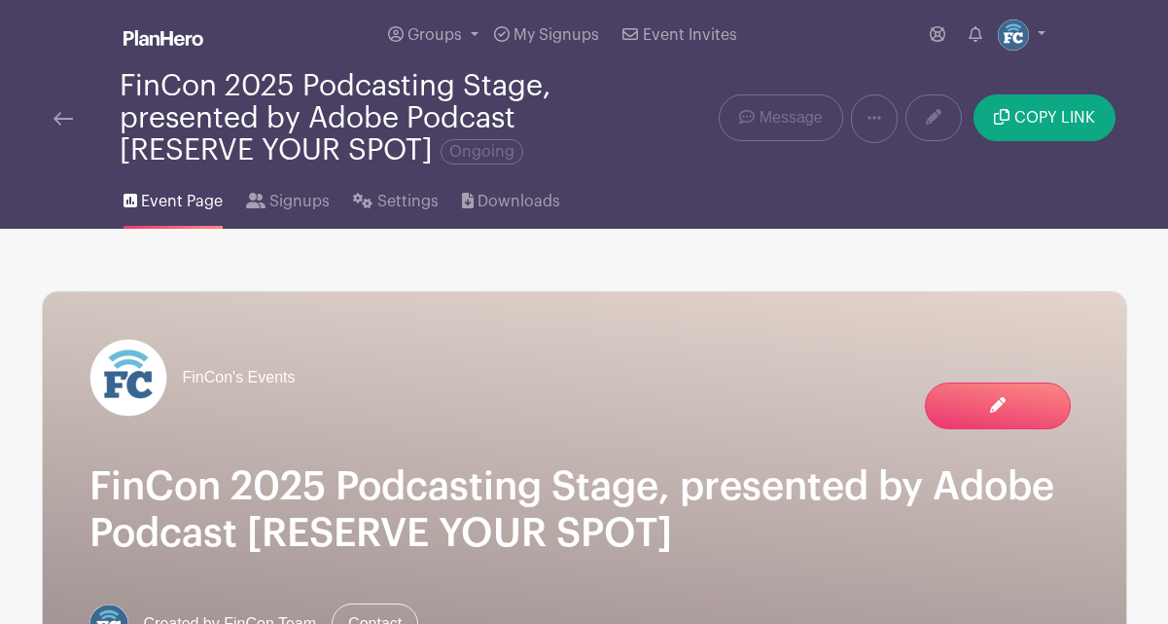  What do you see at coordinates (791, 118) in the screenshot?
I see `span: Message` at bounding box center [791, 118].